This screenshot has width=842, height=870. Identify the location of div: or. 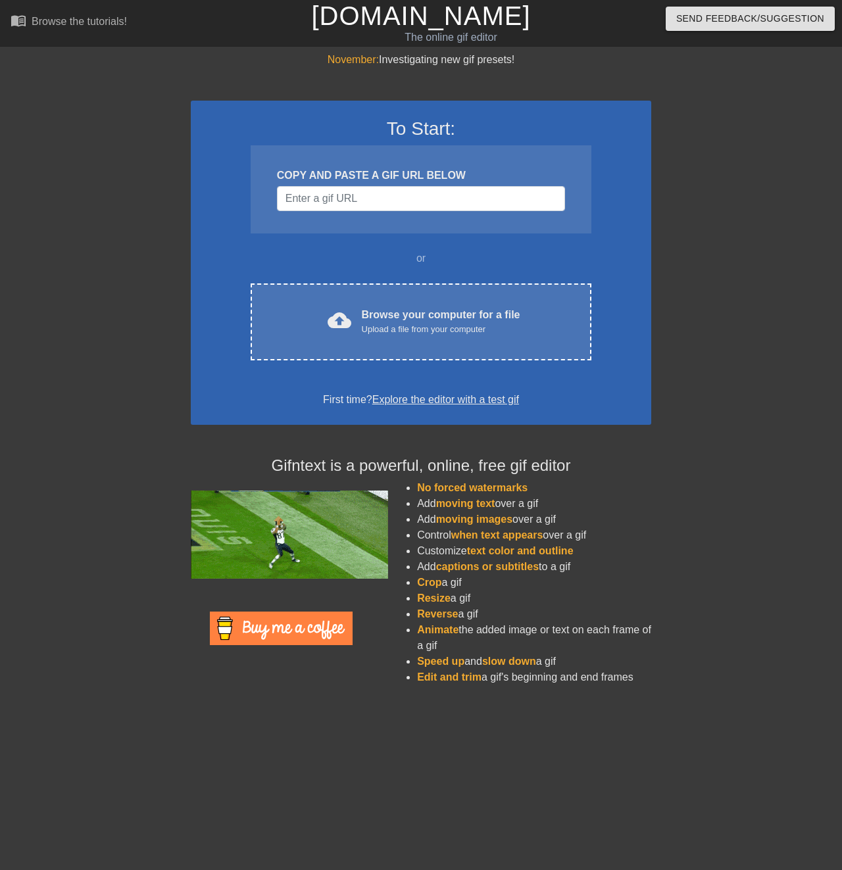
(421, 258).